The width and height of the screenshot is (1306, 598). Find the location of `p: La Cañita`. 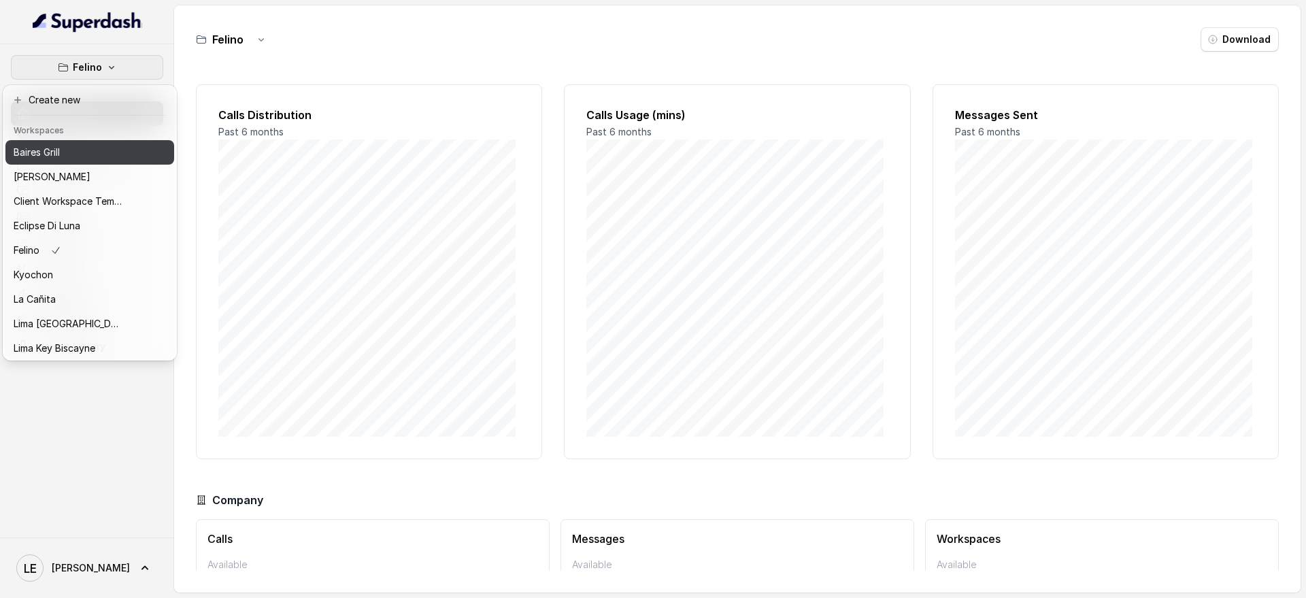

p: La Cañita is located at coordinates (35, 299).